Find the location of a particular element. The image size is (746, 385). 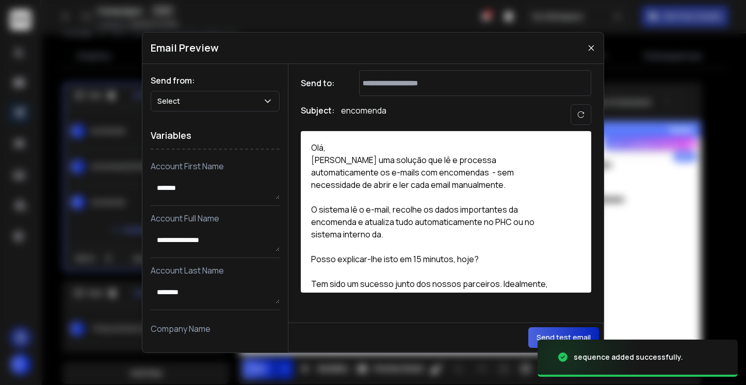

h1: Variables is located at coordinates (215, 136).